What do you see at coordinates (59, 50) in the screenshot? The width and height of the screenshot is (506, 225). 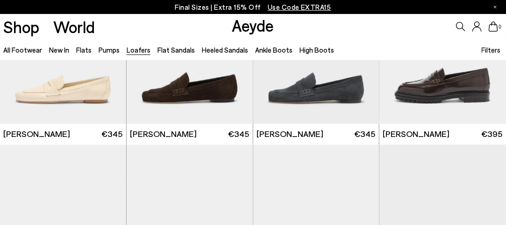 I see `a: New In` at bounding box center [59, 50].